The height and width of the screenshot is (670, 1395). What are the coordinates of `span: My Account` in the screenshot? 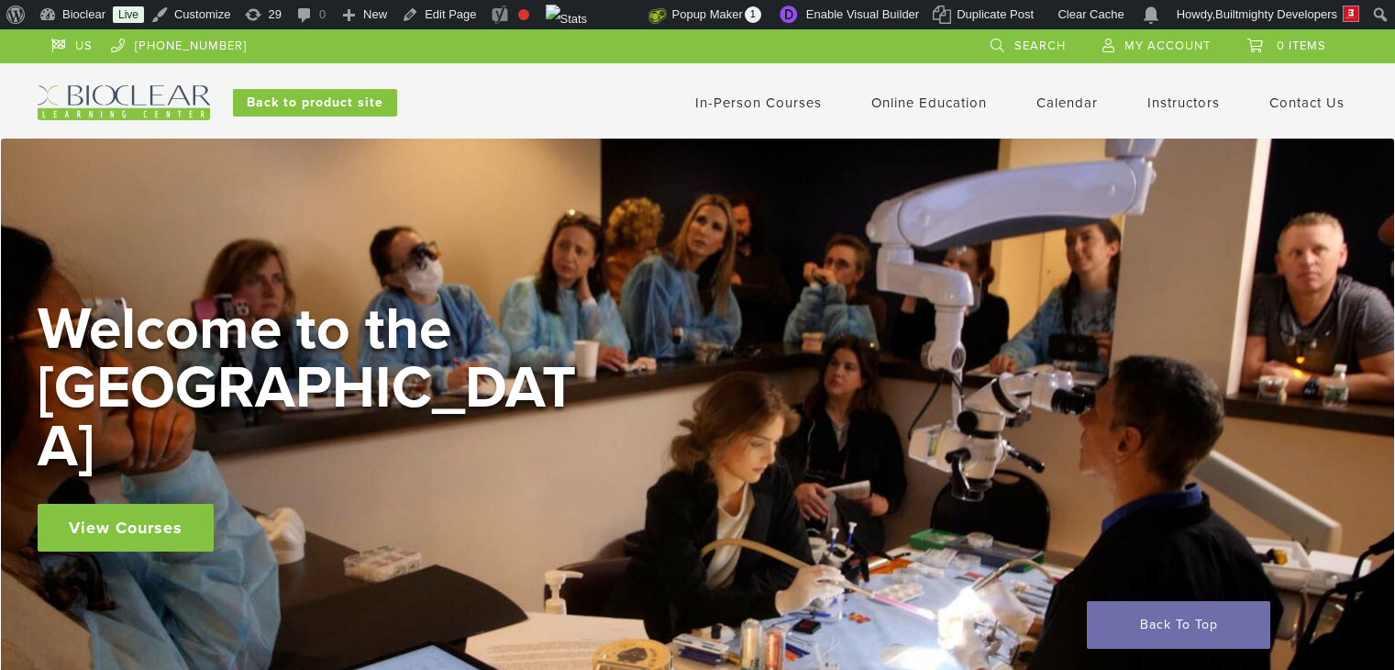 It's located at (1168, 46).